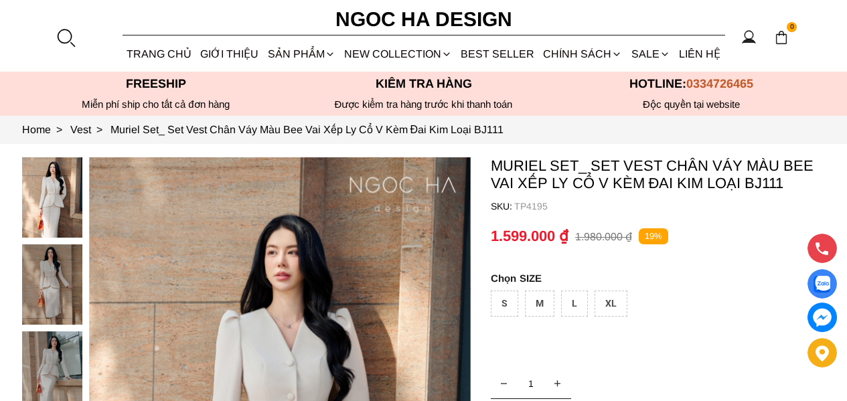 This screenshot has width=847, height=401. What do you see at coordinates (658, 175) in the screenshot?
I see `p: Muriel Set_ Set Vest Chân Váy Màu Bee Vai Xếp Ly Cổ V Kèm Đai Kim Loại BJ111` at bounding box center [658, 175].